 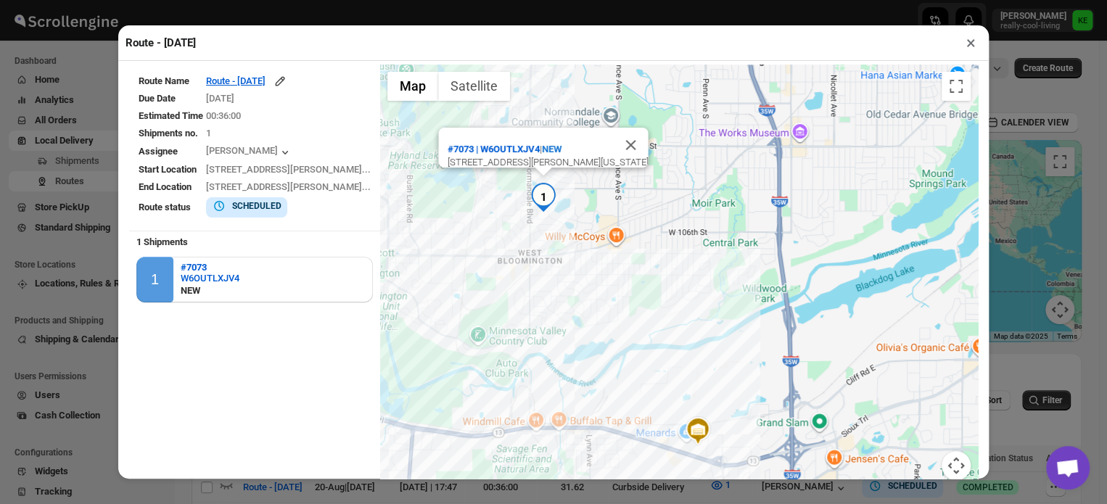 What do you see at coordinates (223, 115) in the screenshot?
I see `span: 00:36:00` at bounding box center [223, 115].